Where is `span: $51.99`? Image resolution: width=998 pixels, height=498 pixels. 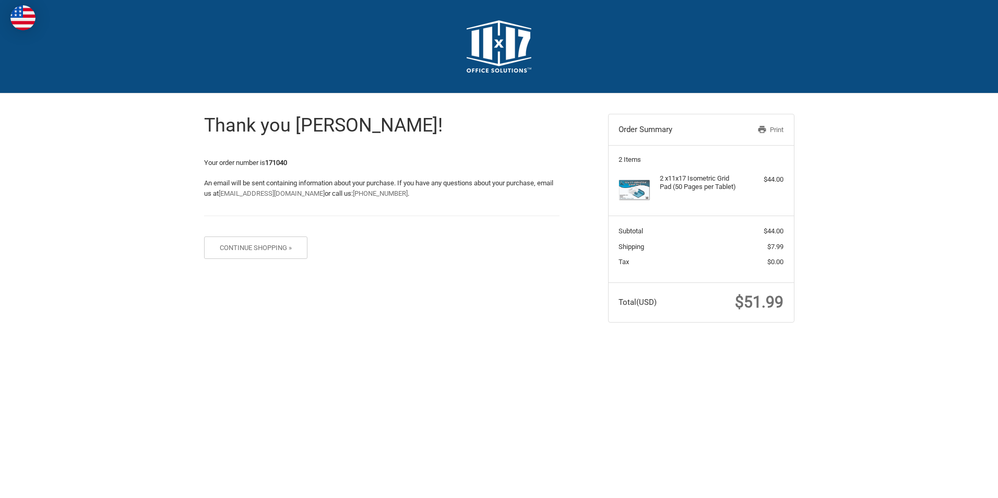
span: $51.99 is located at coordinates (759, 302).